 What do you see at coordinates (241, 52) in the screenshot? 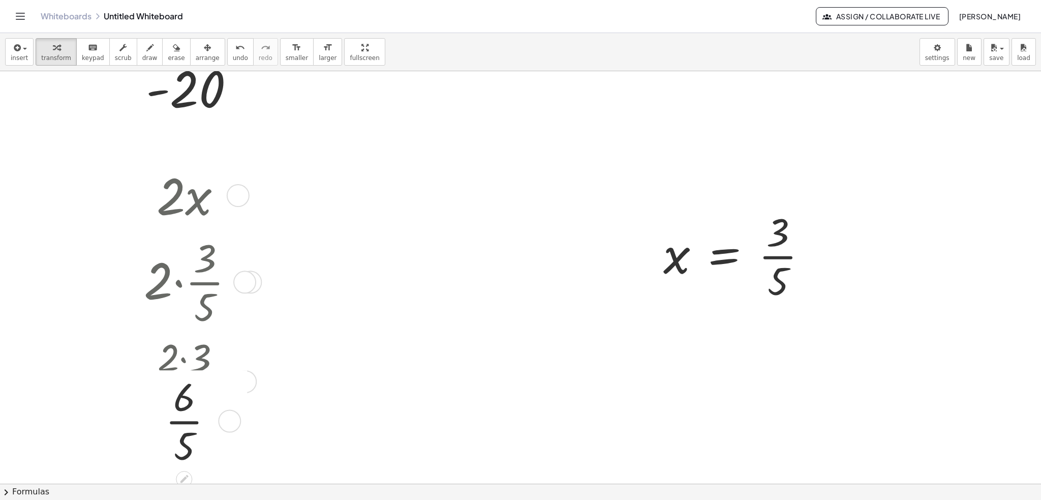
I see `button: undoundo` at bounding box center [241, 52].